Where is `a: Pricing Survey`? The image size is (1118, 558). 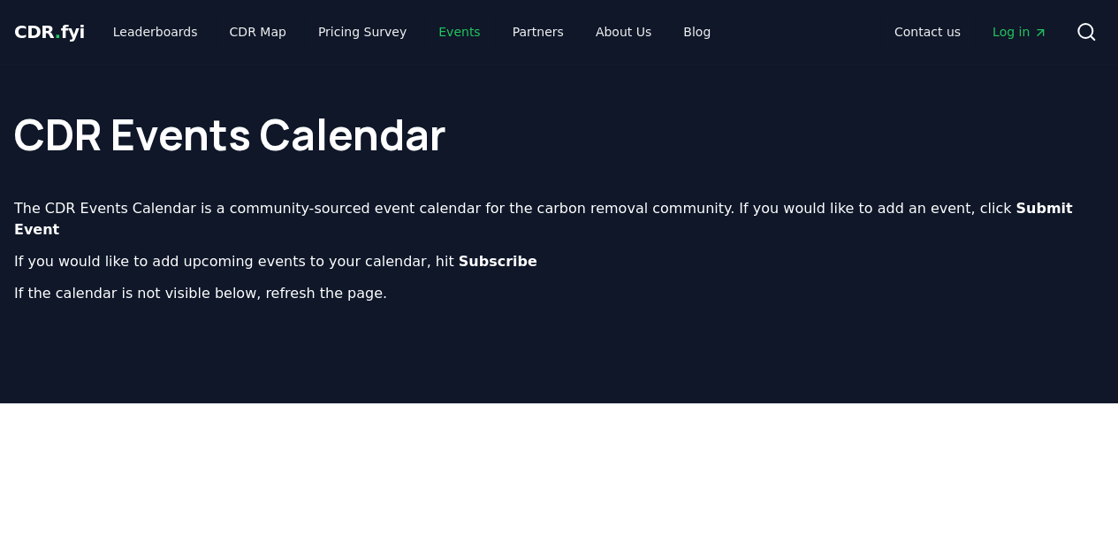
a: Pricing Survey is located at coordinates (362, 32).